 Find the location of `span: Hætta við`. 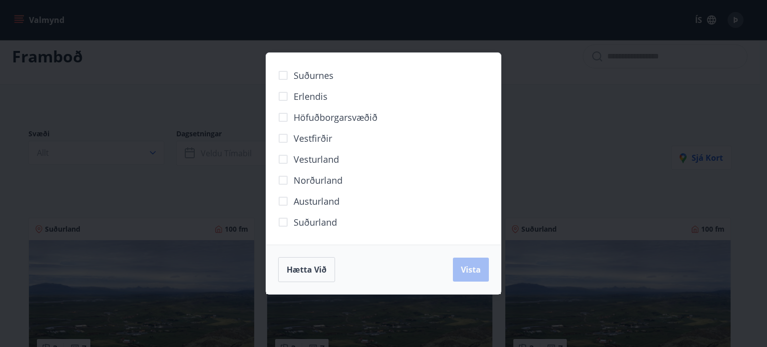

span: Hætta við is located at coordinates (307, 270).